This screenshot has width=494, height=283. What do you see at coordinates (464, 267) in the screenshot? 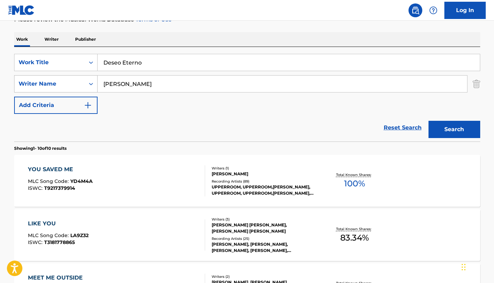
I see `div: Drag` at bounding box center [464, 267].